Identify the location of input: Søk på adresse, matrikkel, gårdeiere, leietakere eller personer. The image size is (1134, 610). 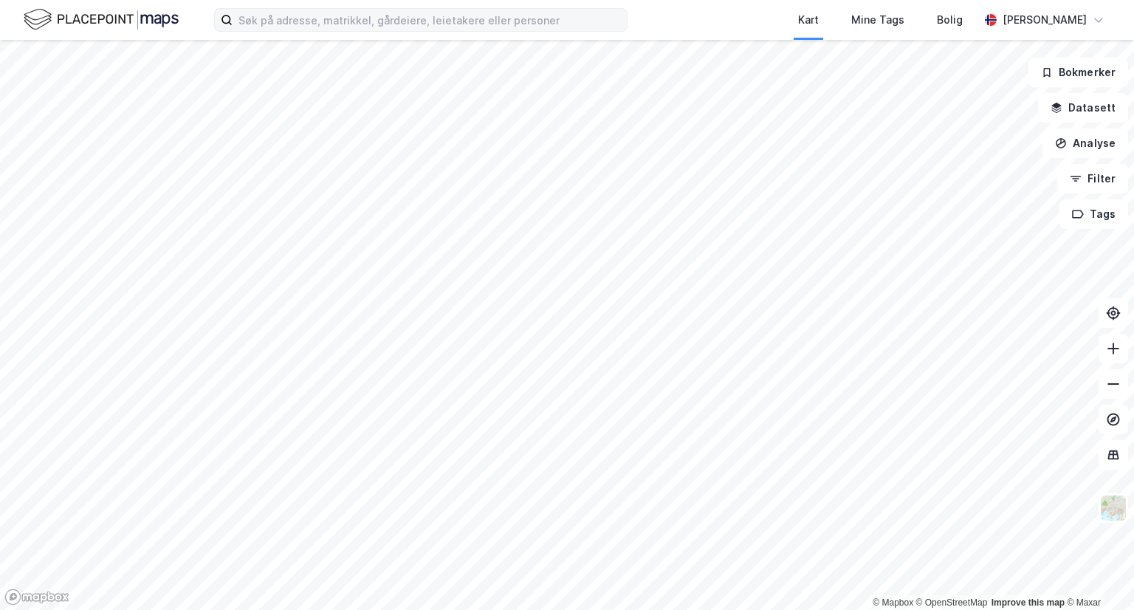
(430, 20).